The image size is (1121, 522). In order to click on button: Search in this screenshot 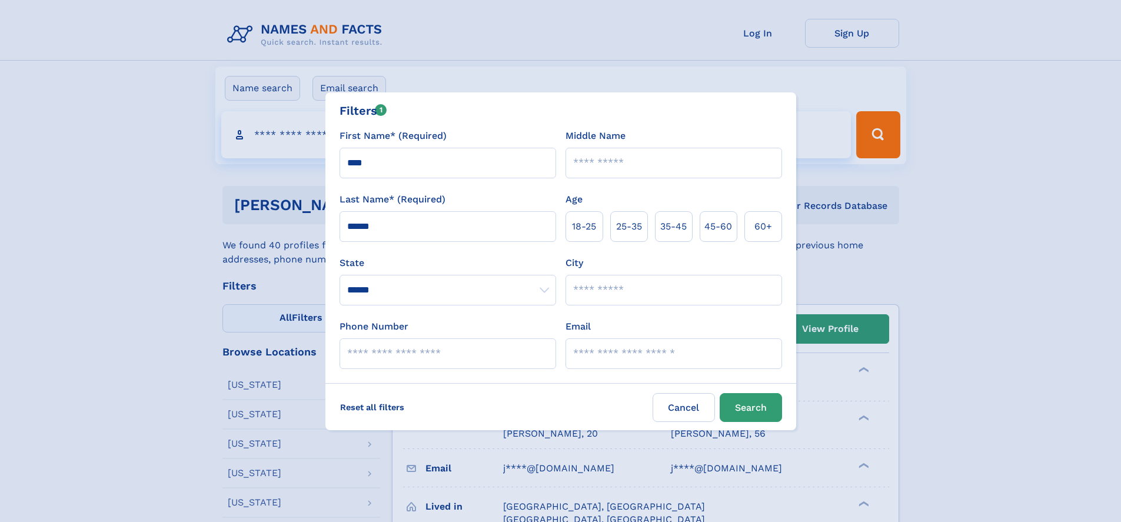, I will do `click(751, 407)`.